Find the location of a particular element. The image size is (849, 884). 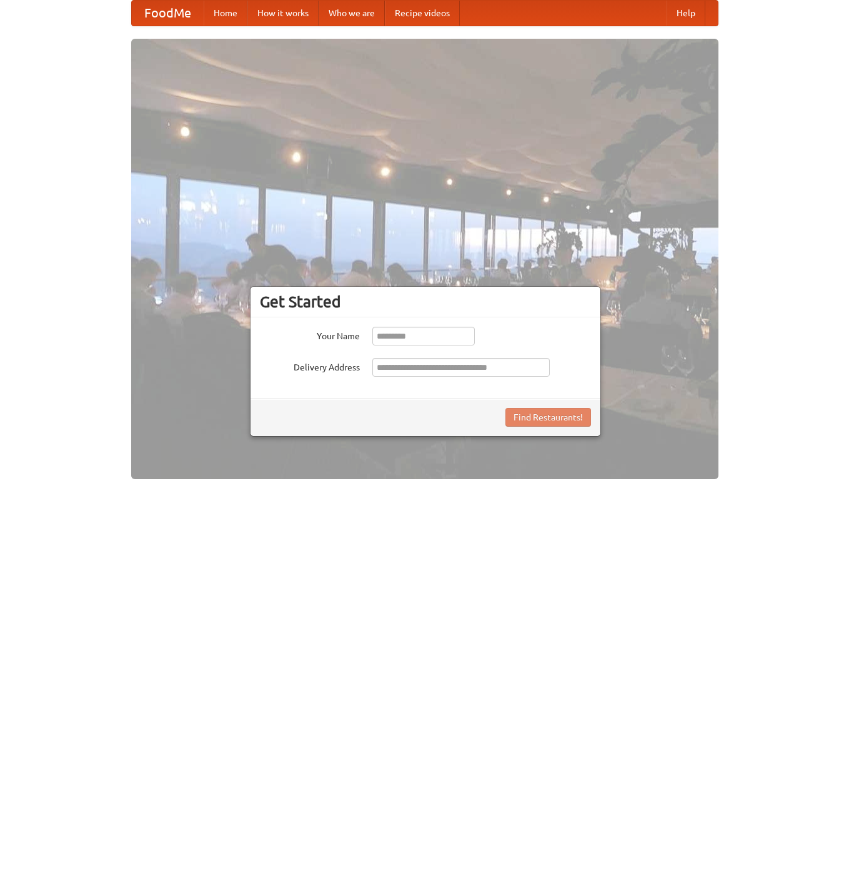

a: Who we are is located at coordinates (352, 13).